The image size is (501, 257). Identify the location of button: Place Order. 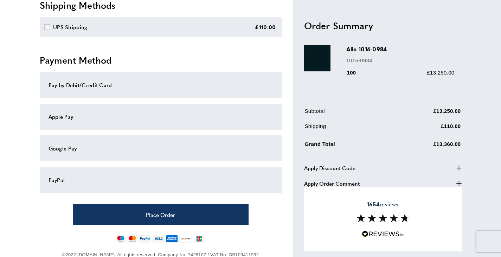
(161, 214).